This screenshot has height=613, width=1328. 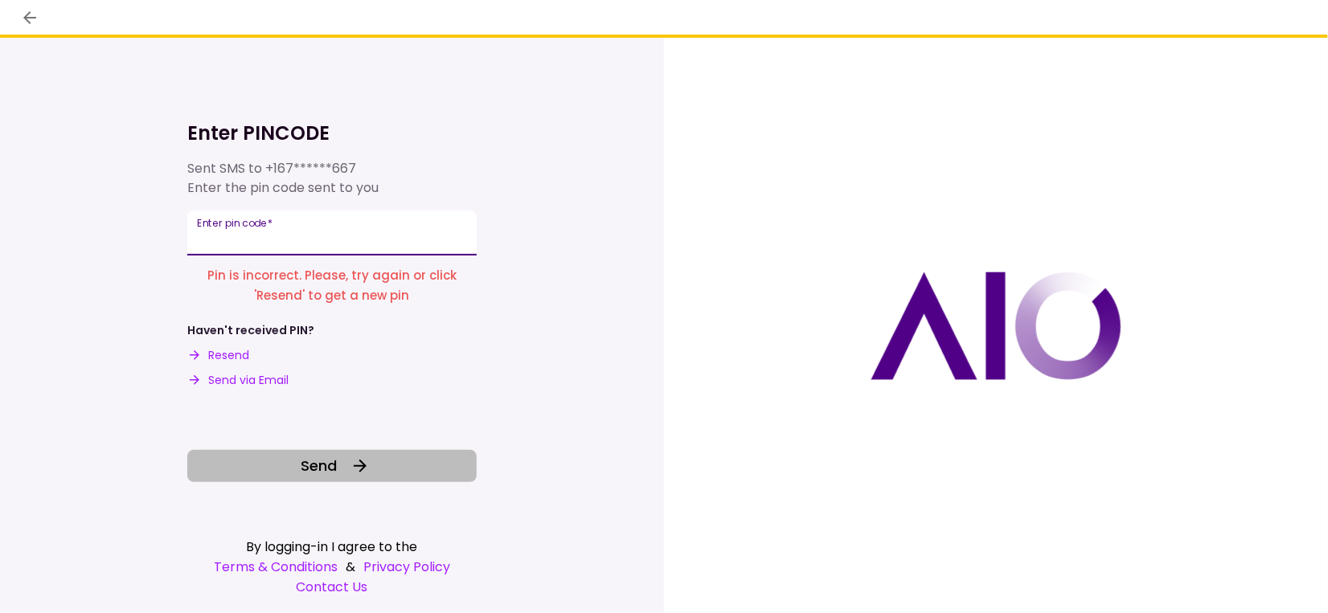 I want to click on a: Privacy Policy, so click(x=407, y=567).